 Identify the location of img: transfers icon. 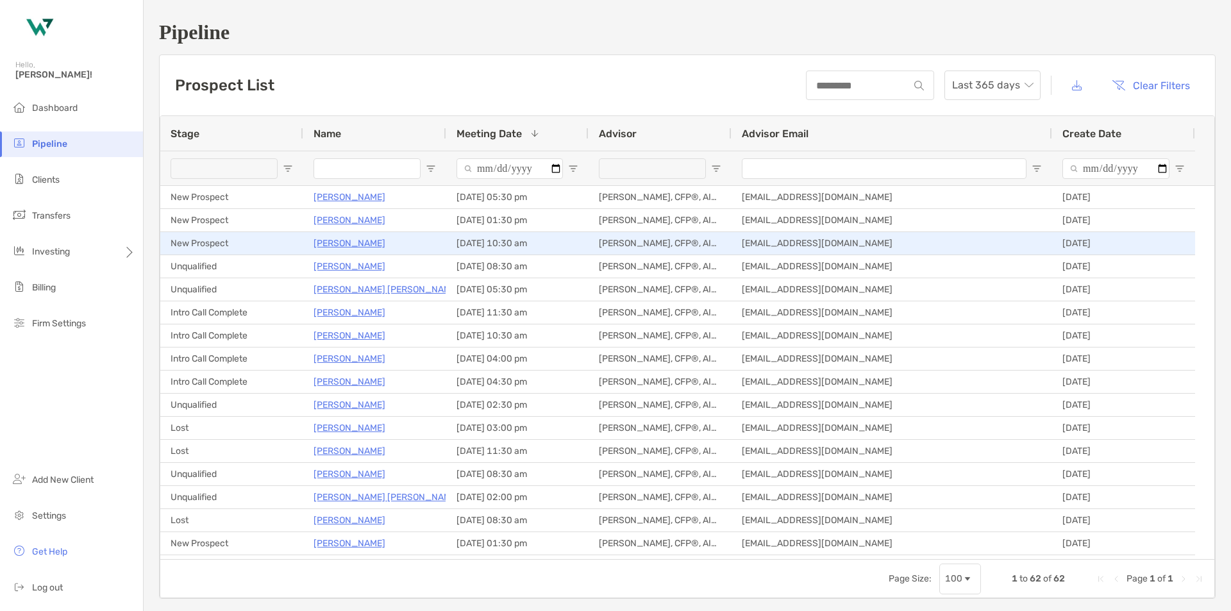
(19, 215).